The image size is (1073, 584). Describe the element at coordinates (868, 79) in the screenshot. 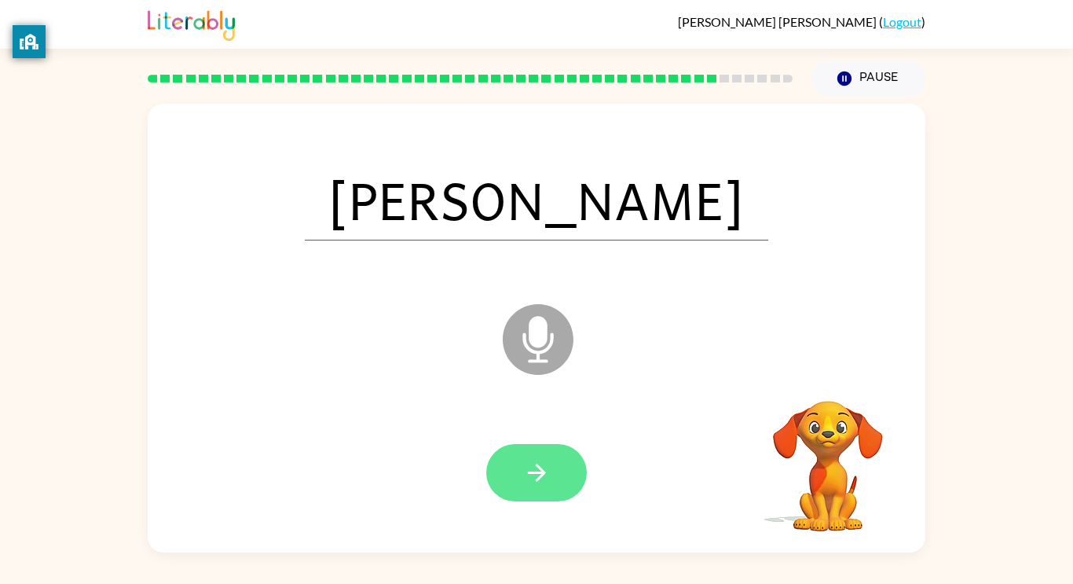

I see `button: Pause` at that location.